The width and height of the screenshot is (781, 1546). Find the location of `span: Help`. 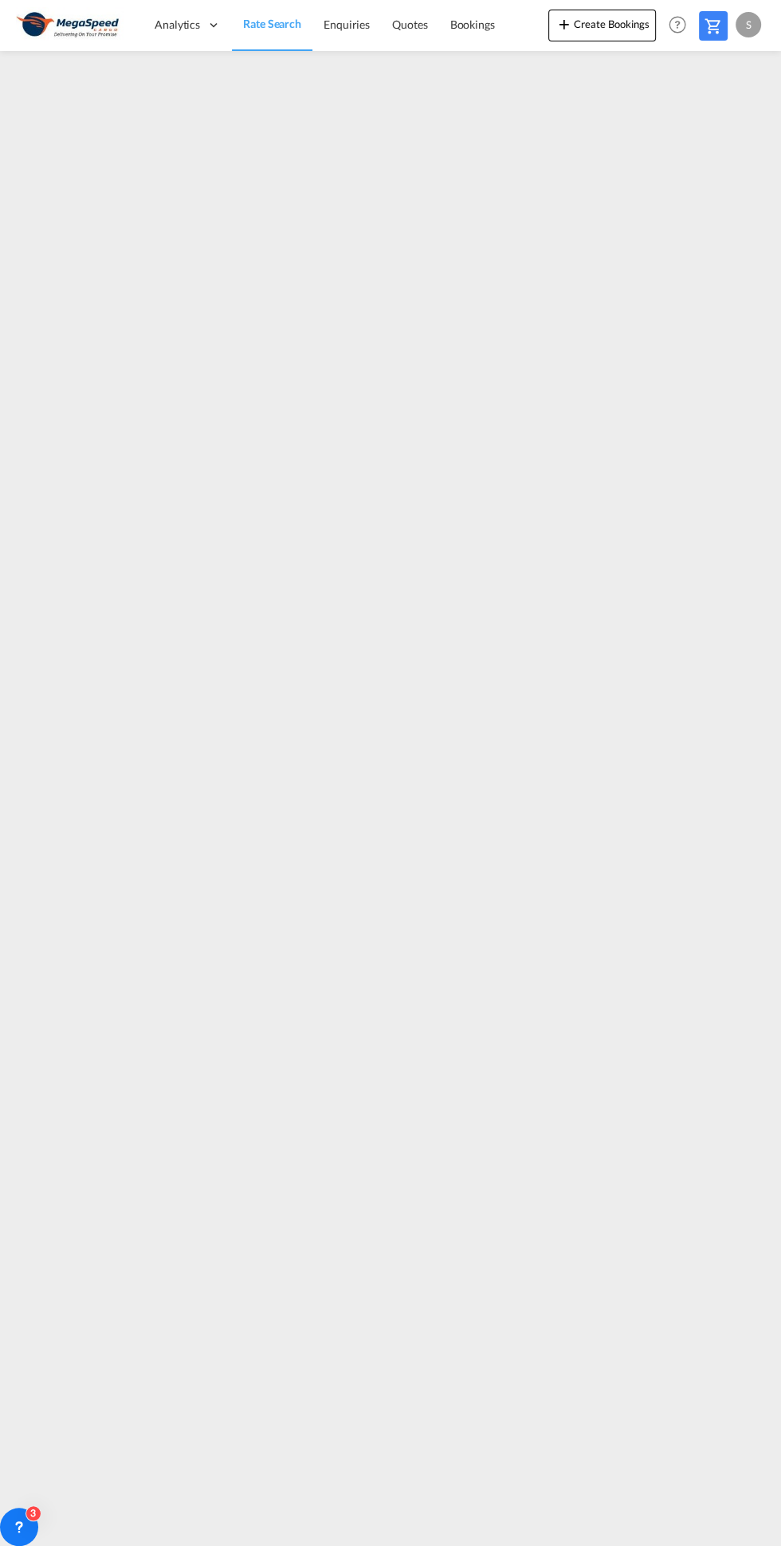

span: Help is located at coordinates (677, 25).